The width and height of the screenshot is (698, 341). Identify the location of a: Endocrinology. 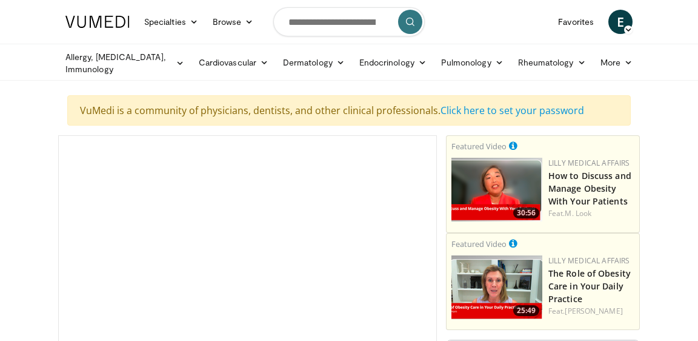
(393, 62).